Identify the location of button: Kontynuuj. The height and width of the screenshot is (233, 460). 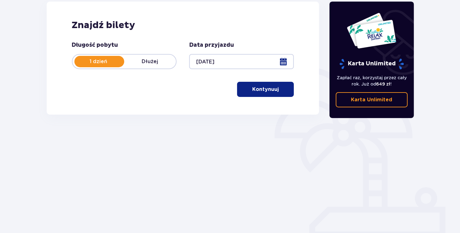
(265, 89).